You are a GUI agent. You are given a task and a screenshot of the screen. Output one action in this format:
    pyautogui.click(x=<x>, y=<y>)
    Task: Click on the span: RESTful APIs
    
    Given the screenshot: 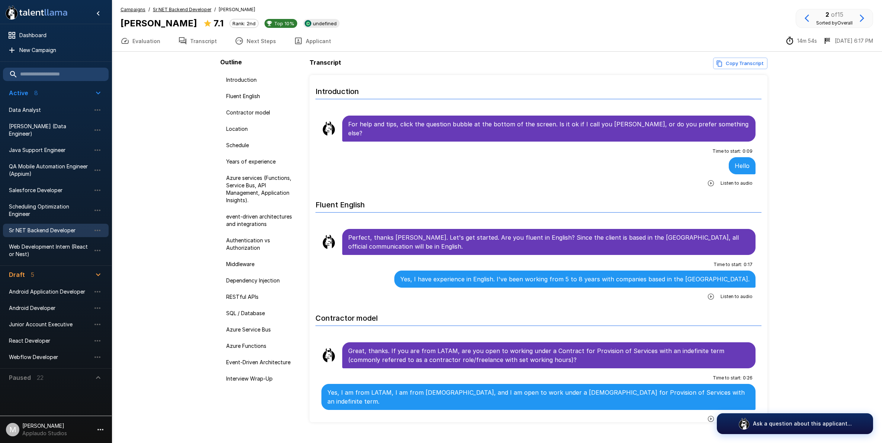 What is the action you would take?
    pyautogui.click(x=263, y=297)
    